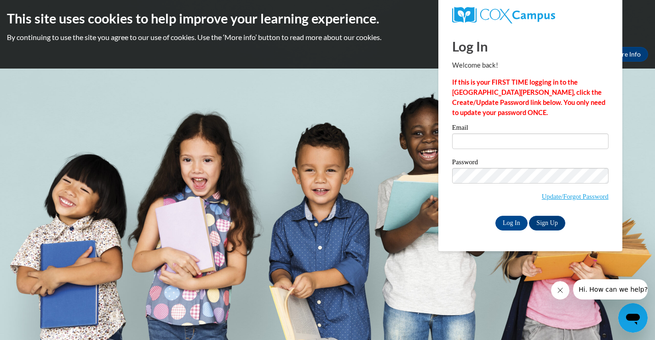 This screenshot has width=655, height=340. I want to click on input: Log In, so click(512, 223).